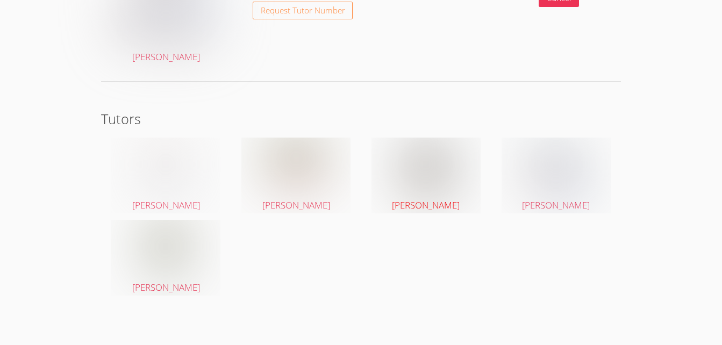  Describe the element at coordinates (556, 165) in the screenshot. I see `img: profilepic.jpg` at that location.